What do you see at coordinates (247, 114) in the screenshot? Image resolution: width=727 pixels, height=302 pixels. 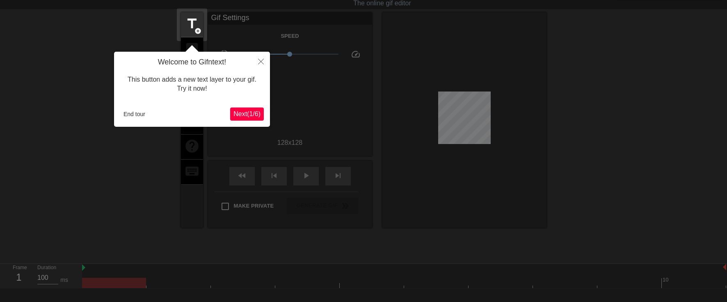 I see `span: Next ( 1 / 6 )` at bounding box center [247, 114].